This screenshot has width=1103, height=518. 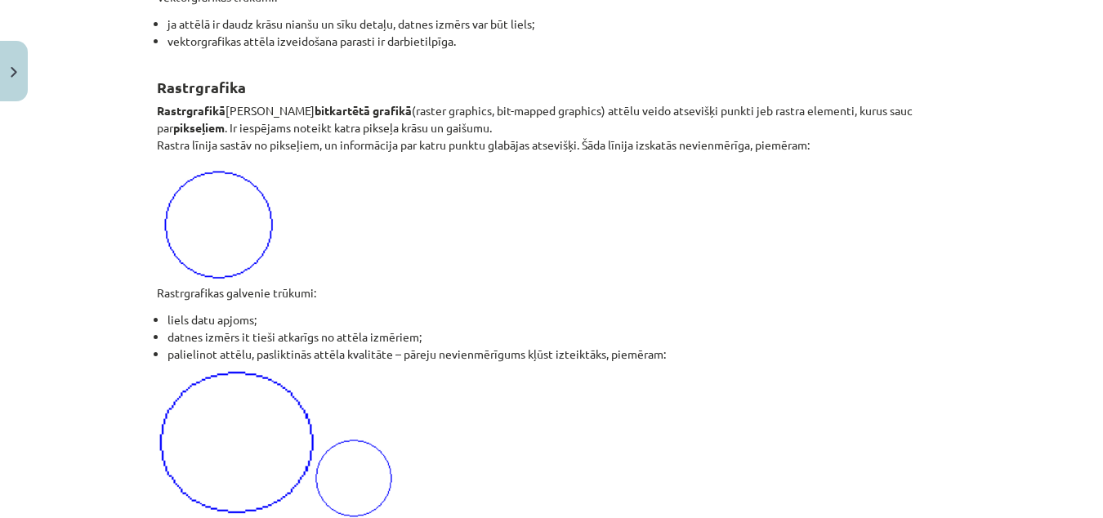 I want to click on li: palielinot attēlu, pasliktinās attēla kvalitāte – pāreju nevienmērīgums kļūst izteiktāks, piemēram:, so click(x=556, y=354).